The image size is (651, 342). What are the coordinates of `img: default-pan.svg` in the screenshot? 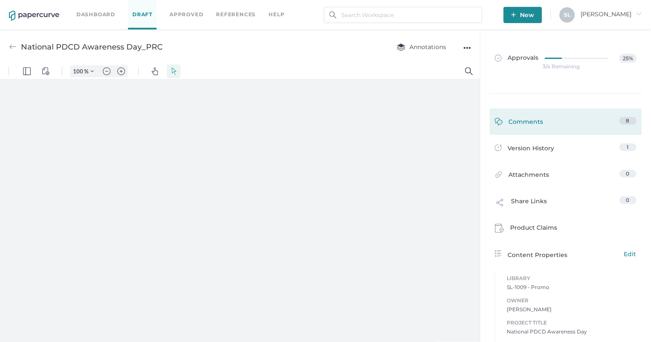 It's located at (155, 8).